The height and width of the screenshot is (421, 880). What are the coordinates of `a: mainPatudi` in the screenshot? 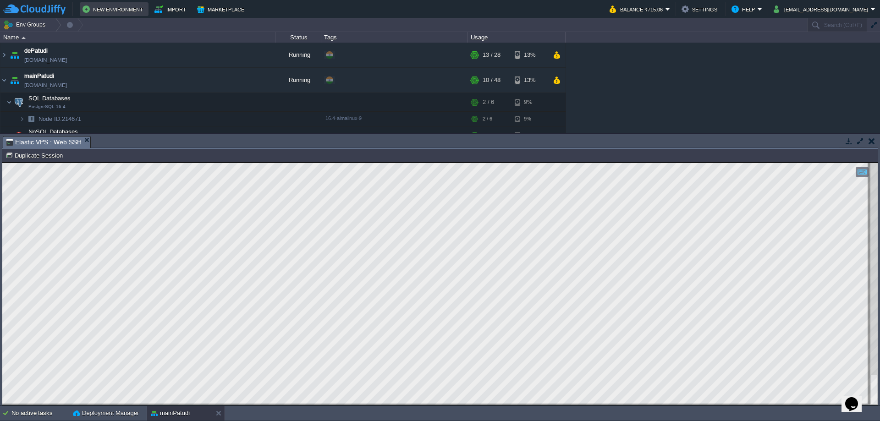 It's located at (39, 76).